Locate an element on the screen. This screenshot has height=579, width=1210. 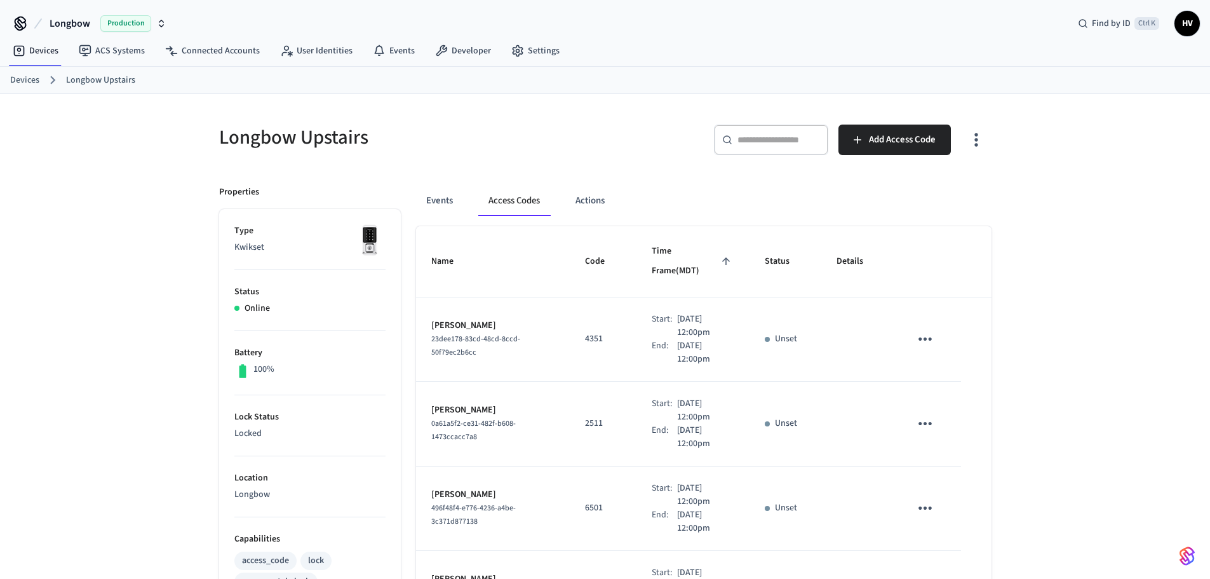
div: Find by IDCtrl K is located at coordinates (1118, 23).